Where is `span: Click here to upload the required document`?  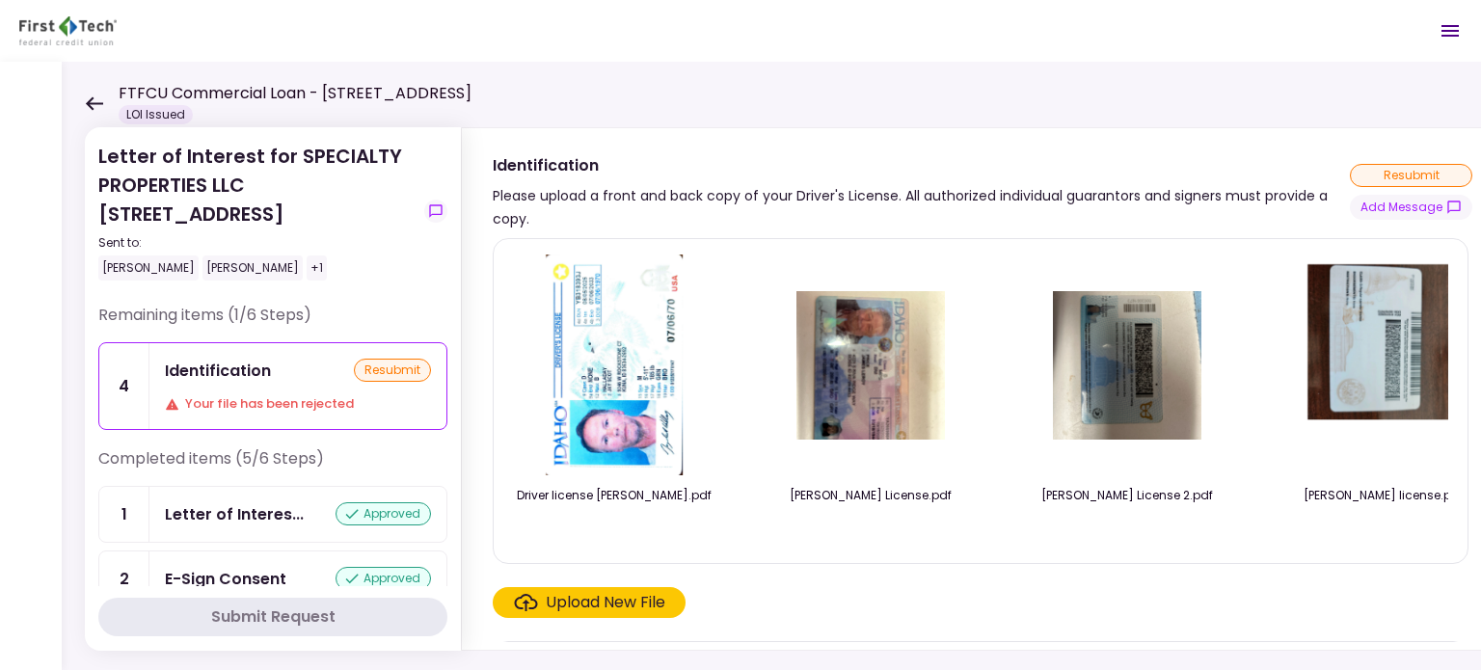
span: Click here to upload the required document is located at coordinates (589, 603).